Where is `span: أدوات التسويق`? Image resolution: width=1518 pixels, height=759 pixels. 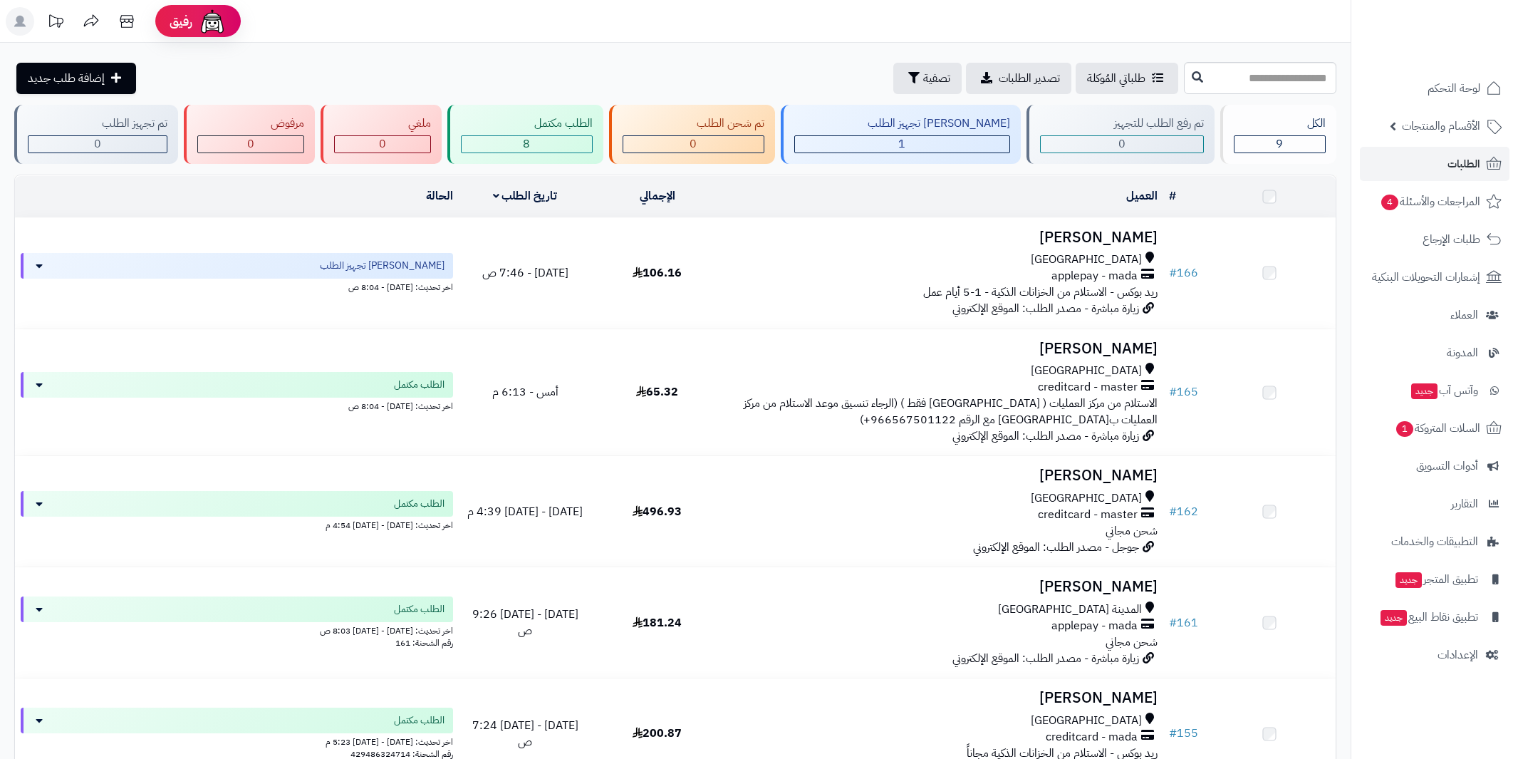
span: أدوات التسويق is located at coordinates (1447, 466).